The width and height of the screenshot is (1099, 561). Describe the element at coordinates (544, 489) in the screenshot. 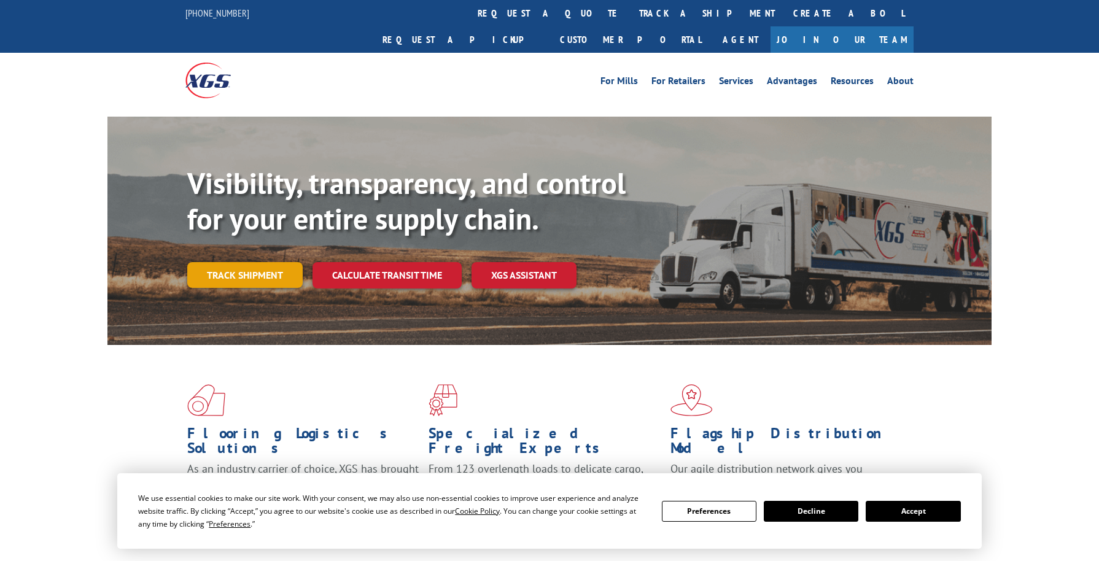

I see `p: From 123 overlength loads to delicate cargo, our experienced staff knows the best way to move you...` at that location.